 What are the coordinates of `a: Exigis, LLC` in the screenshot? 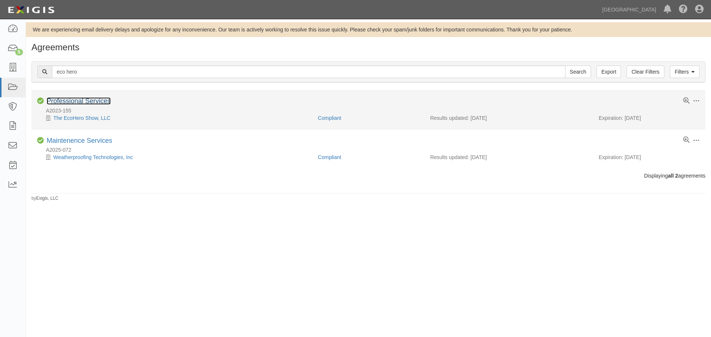 It's located at (47, 199).